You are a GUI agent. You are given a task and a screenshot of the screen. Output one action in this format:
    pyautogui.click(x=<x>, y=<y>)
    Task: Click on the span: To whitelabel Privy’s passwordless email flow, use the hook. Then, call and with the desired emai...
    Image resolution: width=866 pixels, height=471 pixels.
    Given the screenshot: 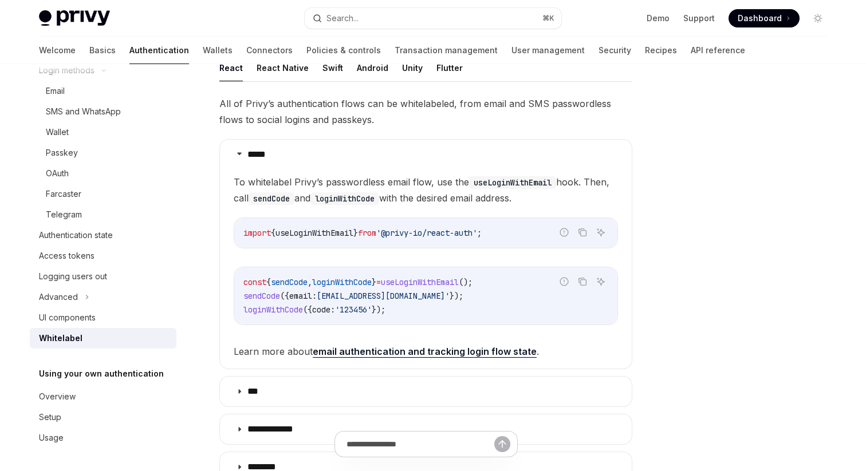 What is the action you would take?
    pyautogui.click(x=425, y=190)
    